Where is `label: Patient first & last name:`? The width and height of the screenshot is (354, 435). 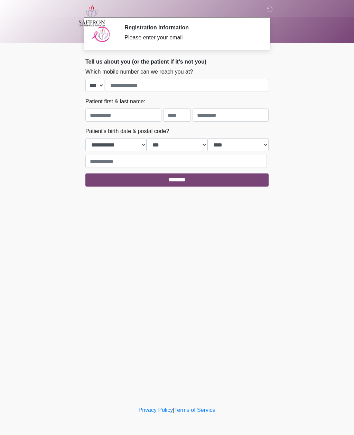 label: Patient first & last name: is located at coordinates (115, 102).